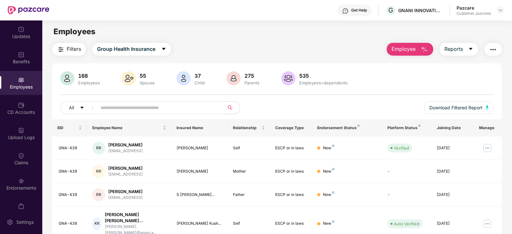 The image size is (512, 234). I want to click on div: 37, so click(199, 76).